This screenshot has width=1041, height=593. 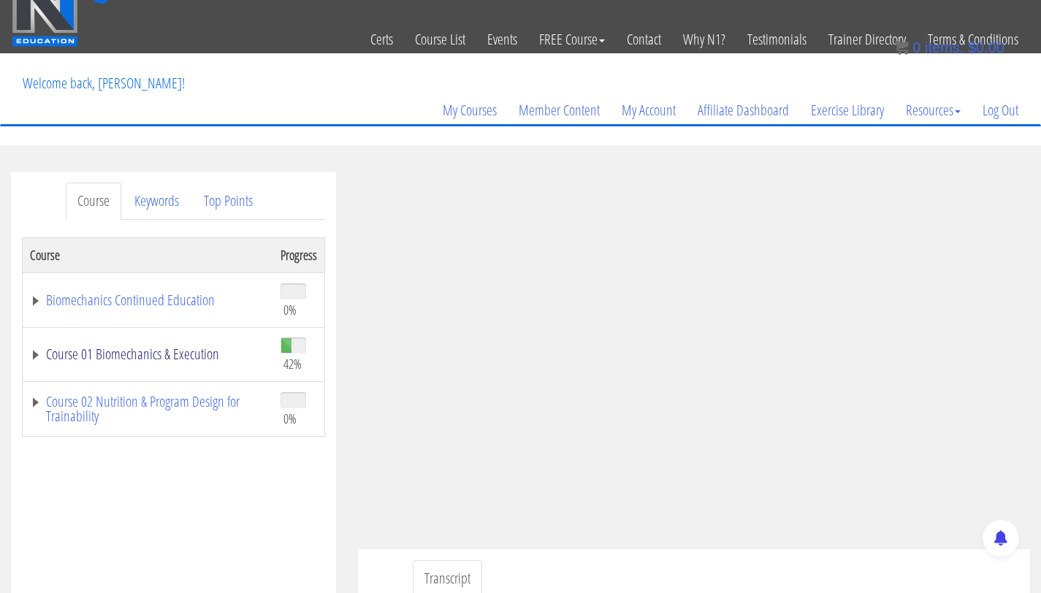 I want to click on a: Affiliate Dashboard, so click(x=743, y=110).